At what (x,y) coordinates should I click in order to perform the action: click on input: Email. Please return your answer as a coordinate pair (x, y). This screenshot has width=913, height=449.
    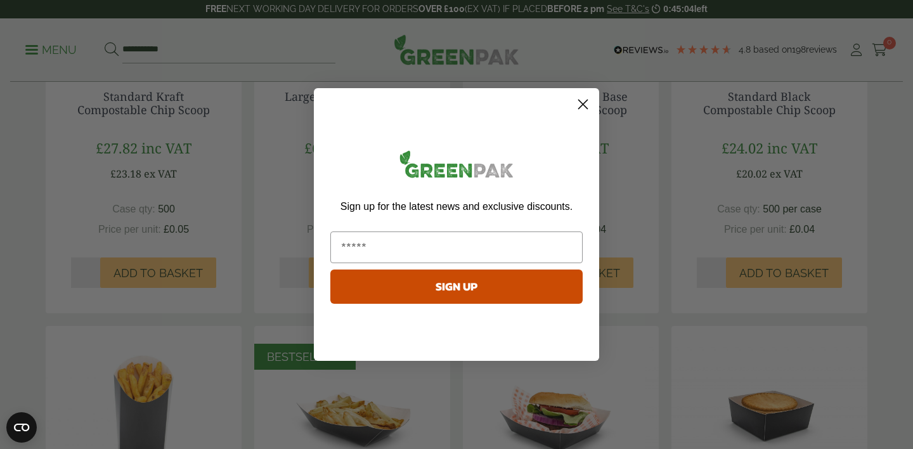
    Looking at the image, I should click on (457, 247).